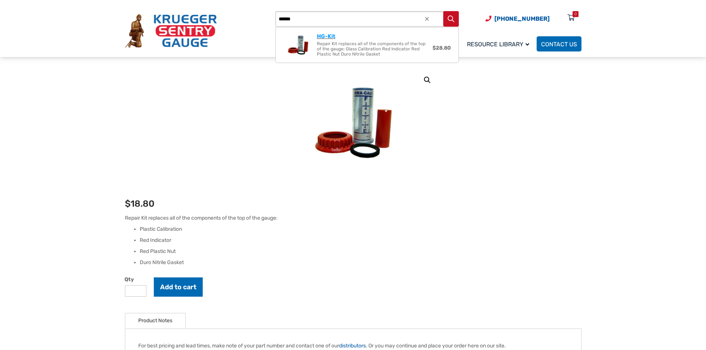 This screenshot has height=350, width=706. I want to click on li: Plastic Calibration, so click(361, 230).